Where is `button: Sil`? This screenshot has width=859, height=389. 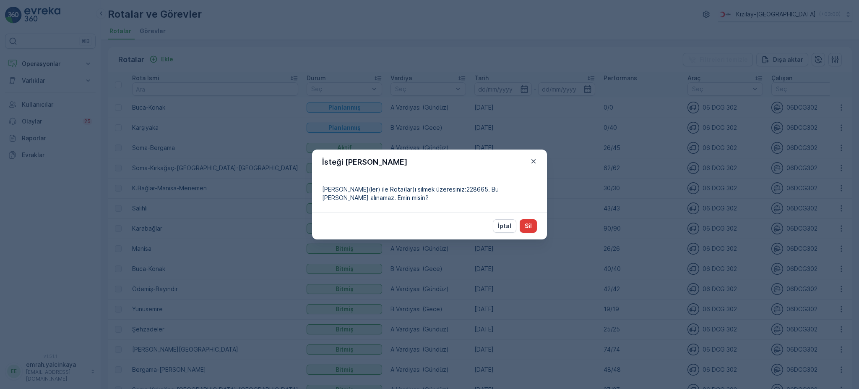
button: Sil is located at coordinates (528, 226).